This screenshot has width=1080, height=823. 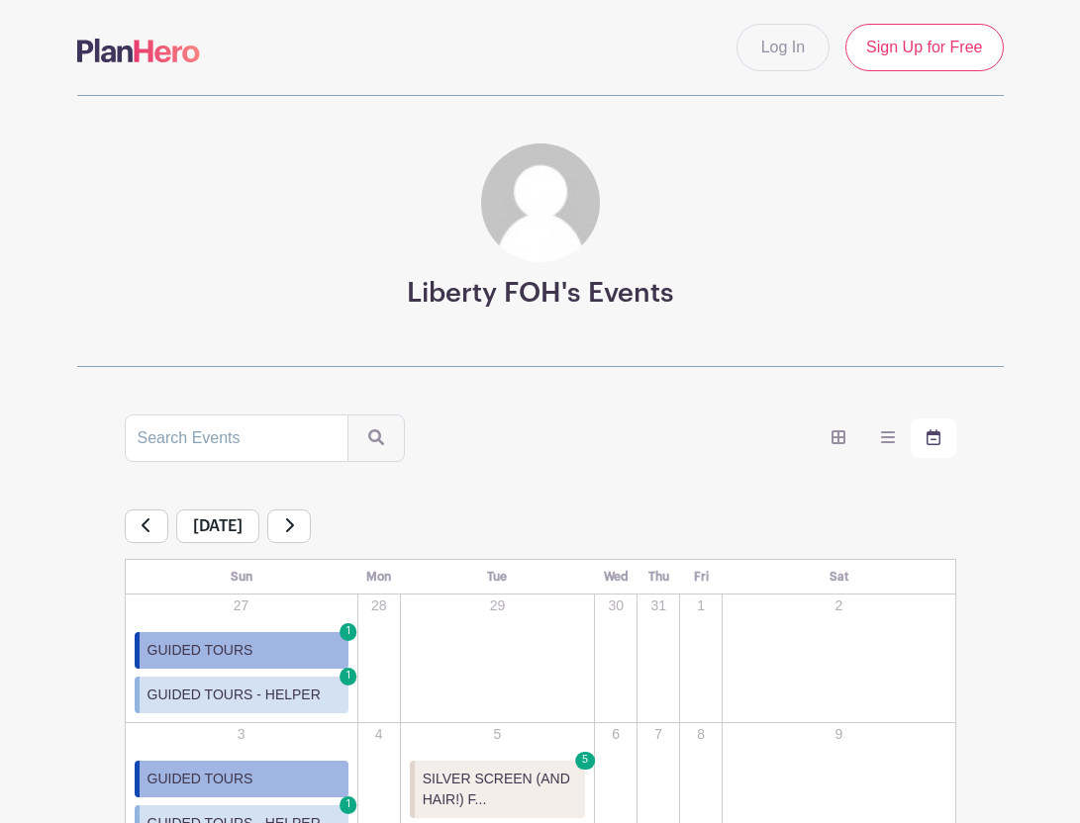 What do you see at coordinates (379, 606) in the screenshot?
I see `p: 28` at bounding box center [379, 606].